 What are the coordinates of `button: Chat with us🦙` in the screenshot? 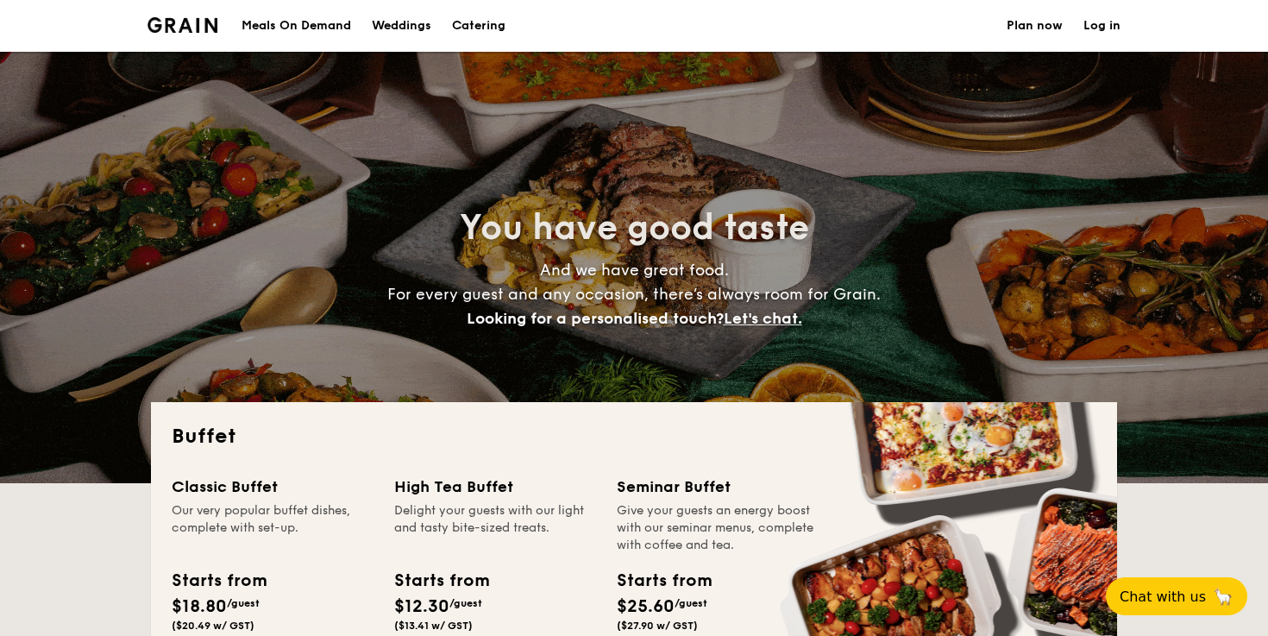 It's located at (1177, 596).